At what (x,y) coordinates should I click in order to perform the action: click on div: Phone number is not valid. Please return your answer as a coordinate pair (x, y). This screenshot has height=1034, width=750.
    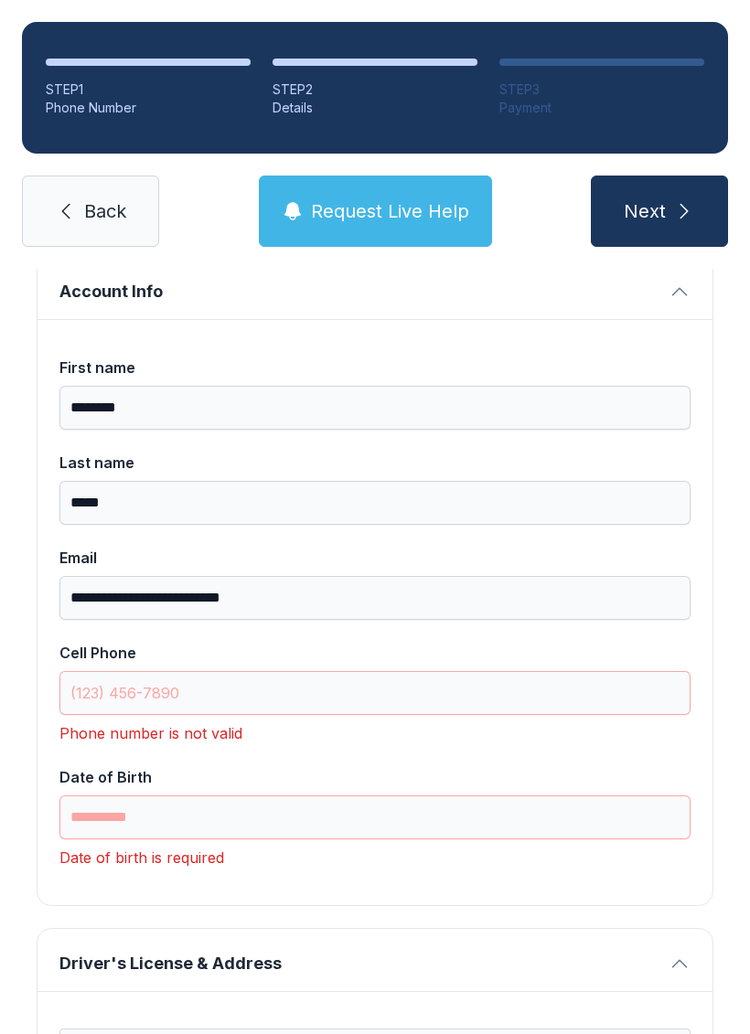
    Looking at the image, I should click on (375, 733).